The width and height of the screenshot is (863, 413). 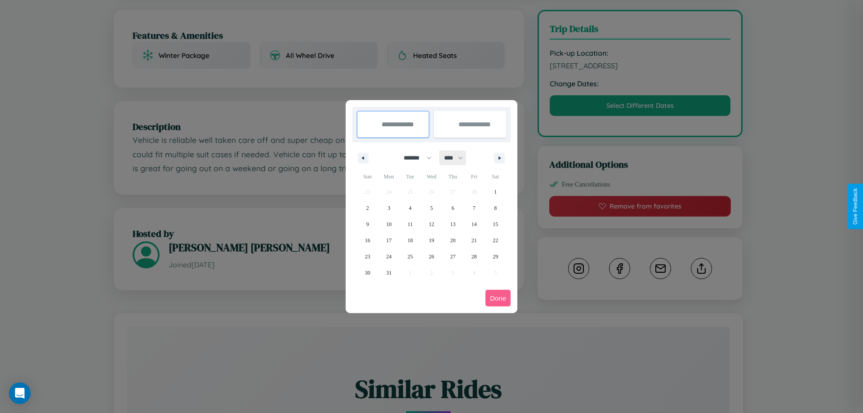 What do you see at coordinates (367, 177) in the screenshot?
I see `span: Sun` at bounding box center [367, 177].